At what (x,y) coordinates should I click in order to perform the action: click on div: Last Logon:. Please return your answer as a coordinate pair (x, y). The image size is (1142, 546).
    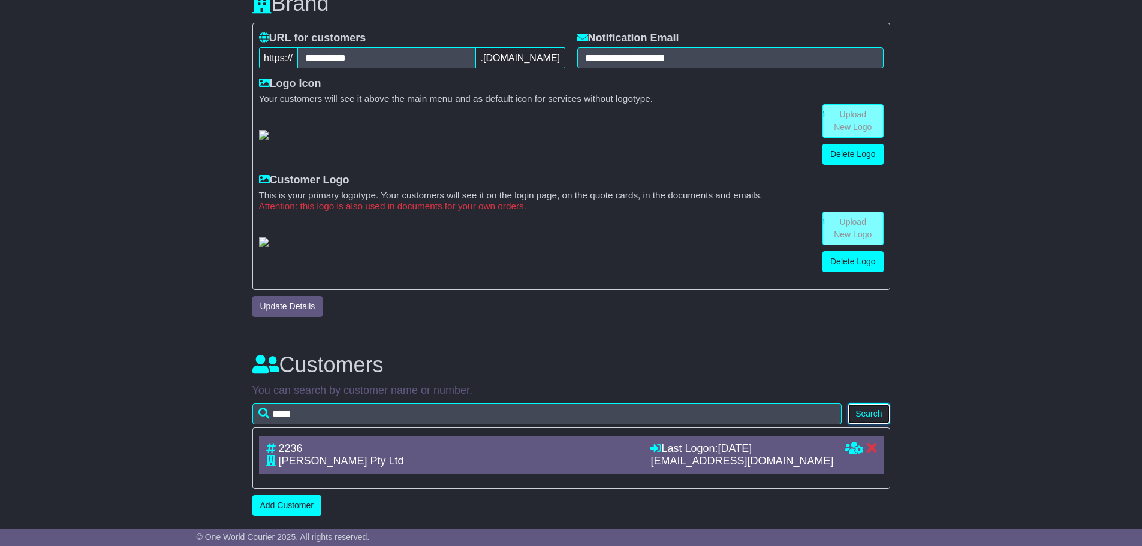
    Looking at the image, I should click on (741, 449).